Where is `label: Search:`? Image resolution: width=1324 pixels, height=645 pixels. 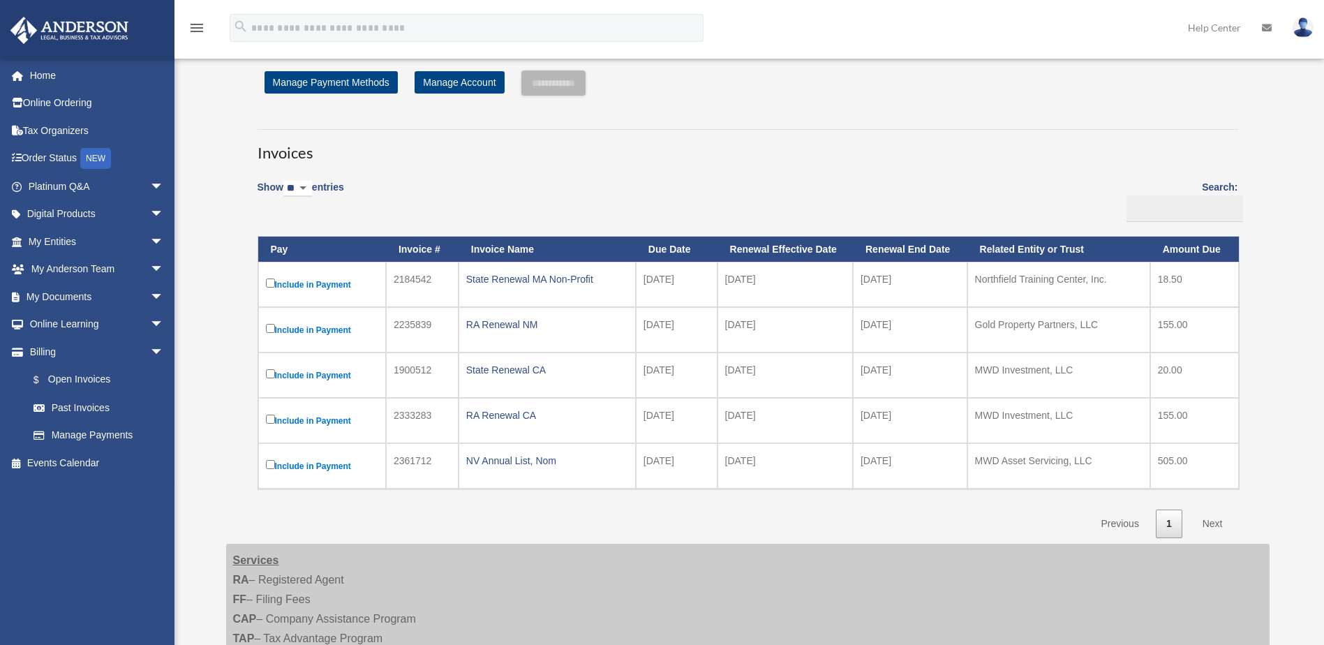
label: Search: is located at coordinates (1179, 200).